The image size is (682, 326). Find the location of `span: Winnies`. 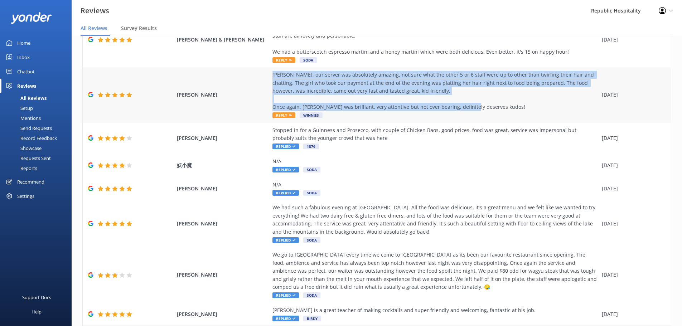

span: Winnies is located at coordinates (311, 115).